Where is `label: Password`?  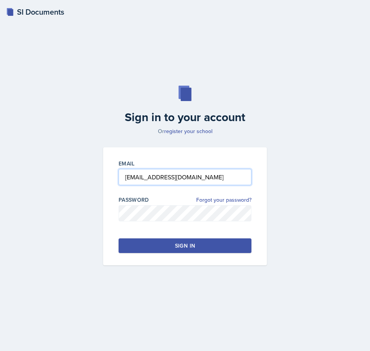
label: Password is located at coordinates (134, 200).